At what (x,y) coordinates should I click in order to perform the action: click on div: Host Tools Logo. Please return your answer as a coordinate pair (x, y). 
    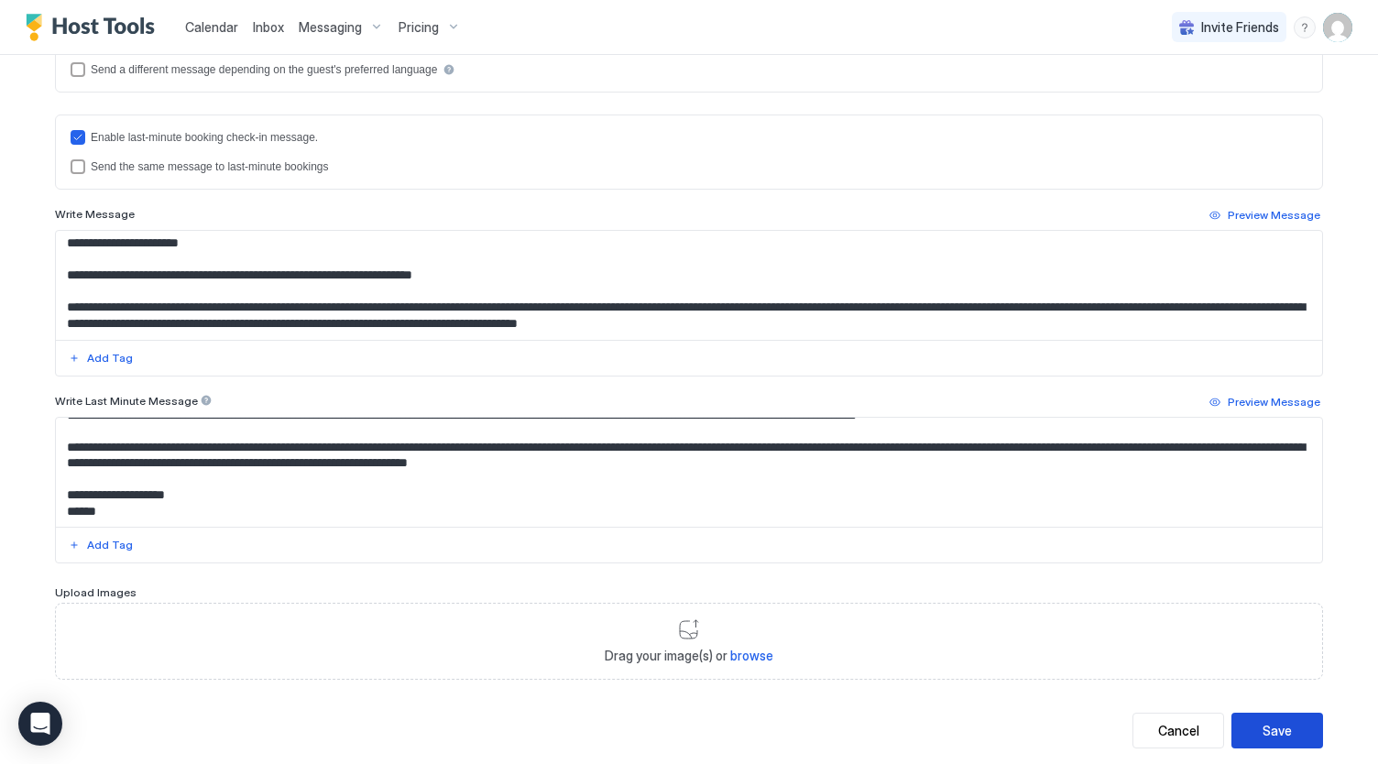
    Looking at the image, I should click on (94, 27).